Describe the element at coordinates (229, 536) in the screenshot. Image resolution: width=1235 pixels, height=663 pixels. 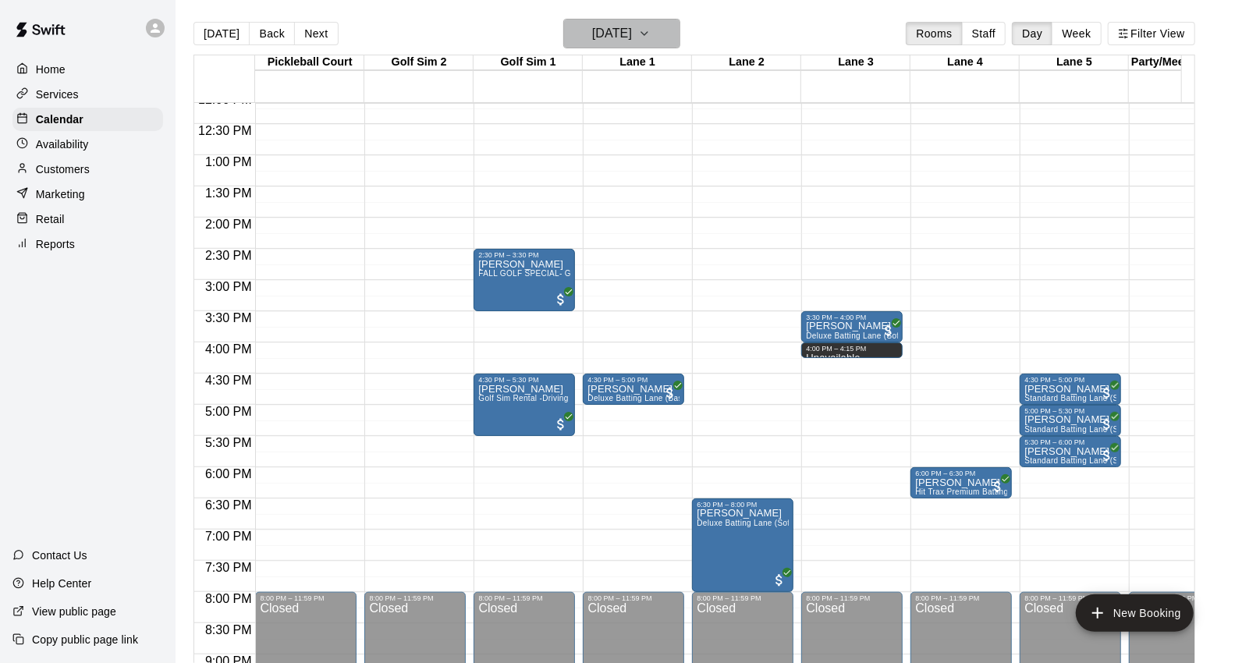
I see `span: 7:00 PM` at that location.